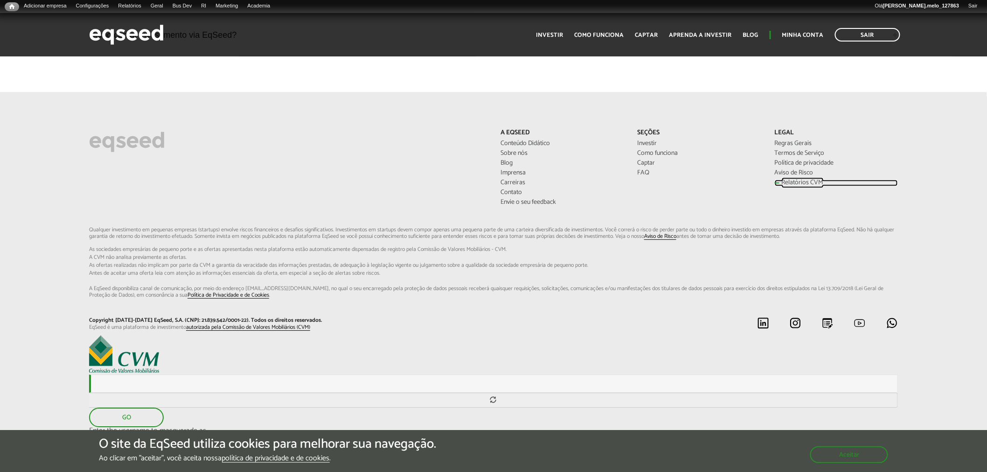 This screenshot has height=472, width=987. What do you see at coordinates (45, 6) in the screenshot?
I see `a: Adicionar empresa` at bounding box center [45, 6].